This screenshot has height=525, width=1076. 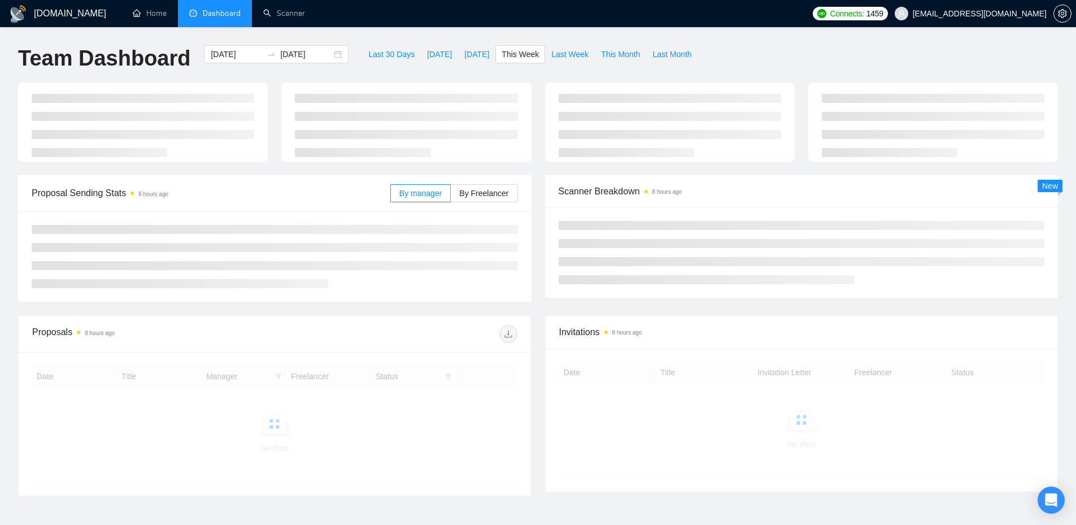 What do you see at coordinates (271, 54) in the screenshot?
I see `span: swap-right` at bounding box center [271, 54].